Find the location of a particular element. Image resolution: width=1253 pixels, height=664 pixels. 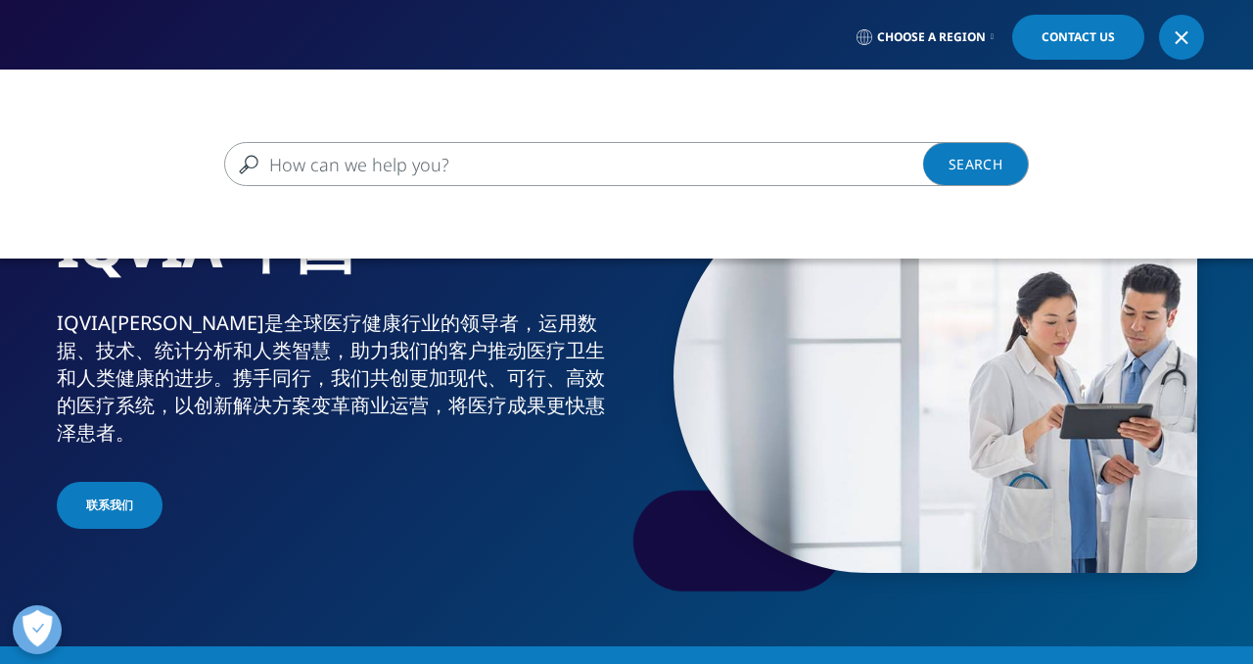

span: Choose a Region is located at coordinates (931, 37).